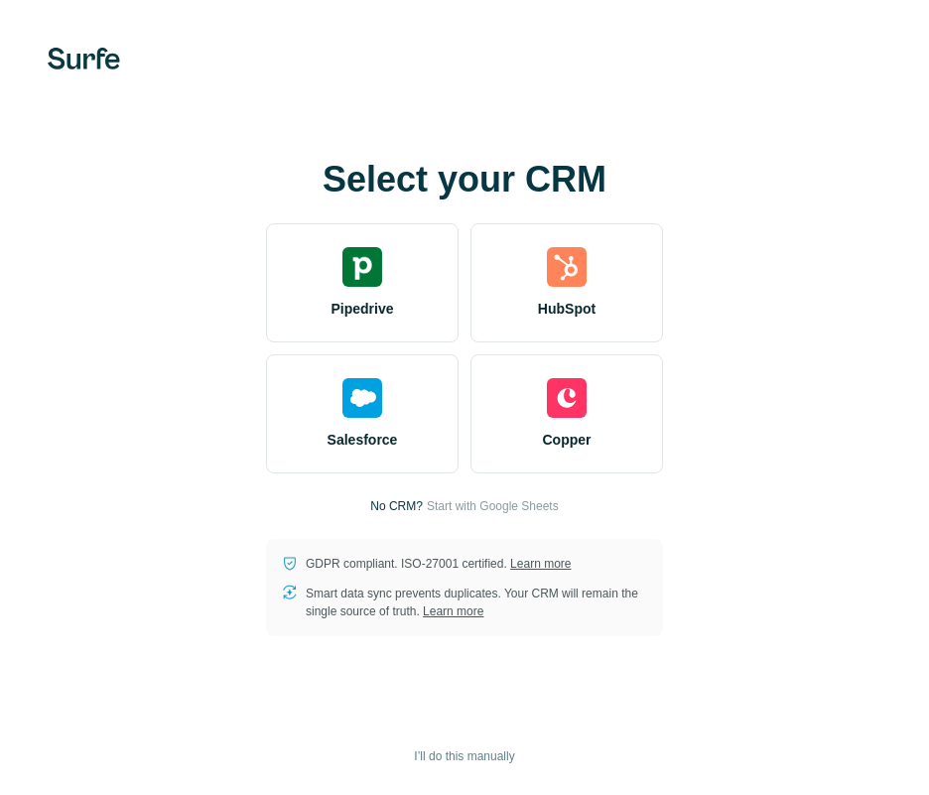 The image size is (929, 795). Describe the element at coordinates (492, 506) in the screenshot. I see `span: Start with Google Sheets` at that location.